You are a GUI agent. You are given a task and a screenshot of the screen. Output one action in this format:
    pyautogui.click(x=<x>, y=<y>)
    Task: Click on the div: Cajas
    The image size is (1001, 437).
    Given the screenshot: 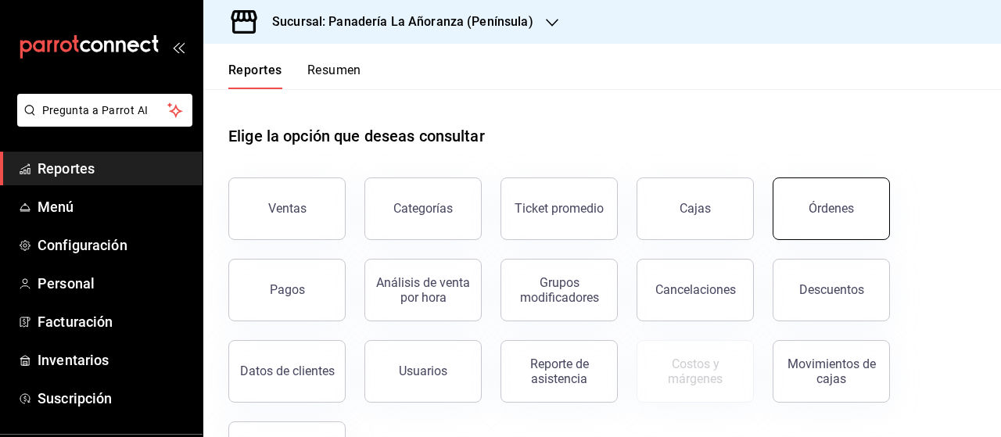 What is the action you would take?
    pyautogui.click(x=695, y=209)
    